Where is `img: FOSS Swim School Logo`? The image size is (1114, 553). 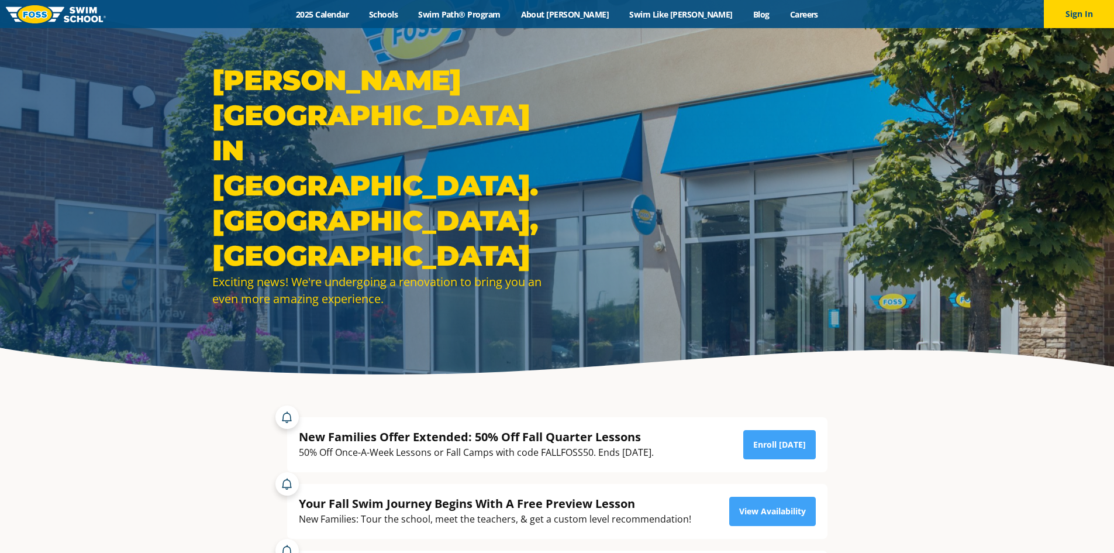 img: FOSS Swim School Logo is located at coordinates (56, 14).